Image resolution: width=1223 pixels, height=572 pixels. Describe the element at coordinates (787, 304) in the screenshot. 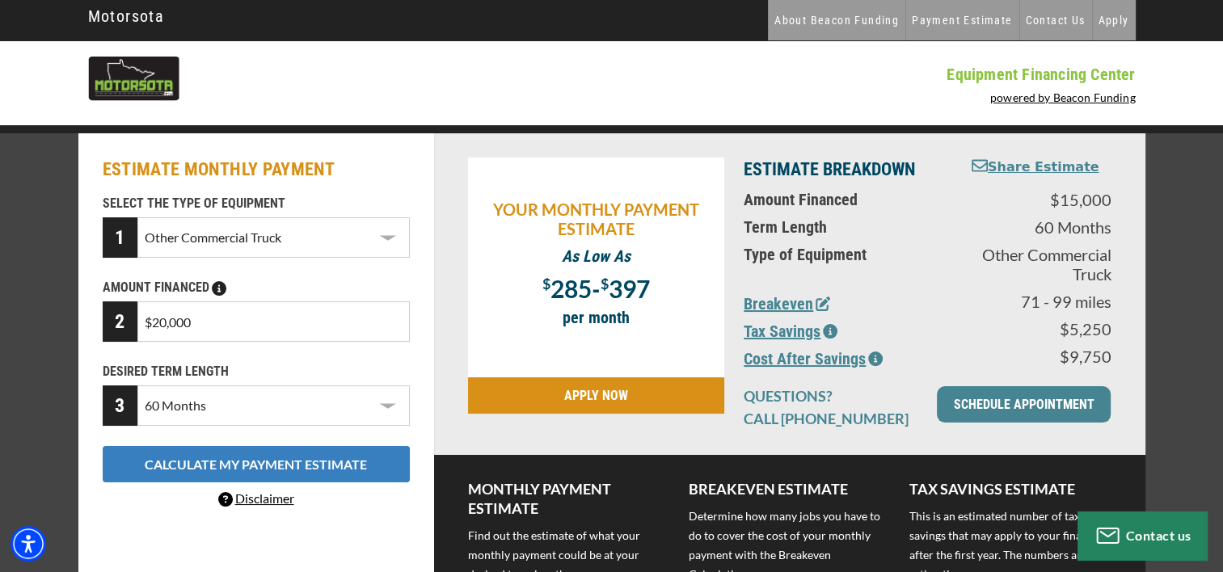

I see `button: Breakeven` at that location.